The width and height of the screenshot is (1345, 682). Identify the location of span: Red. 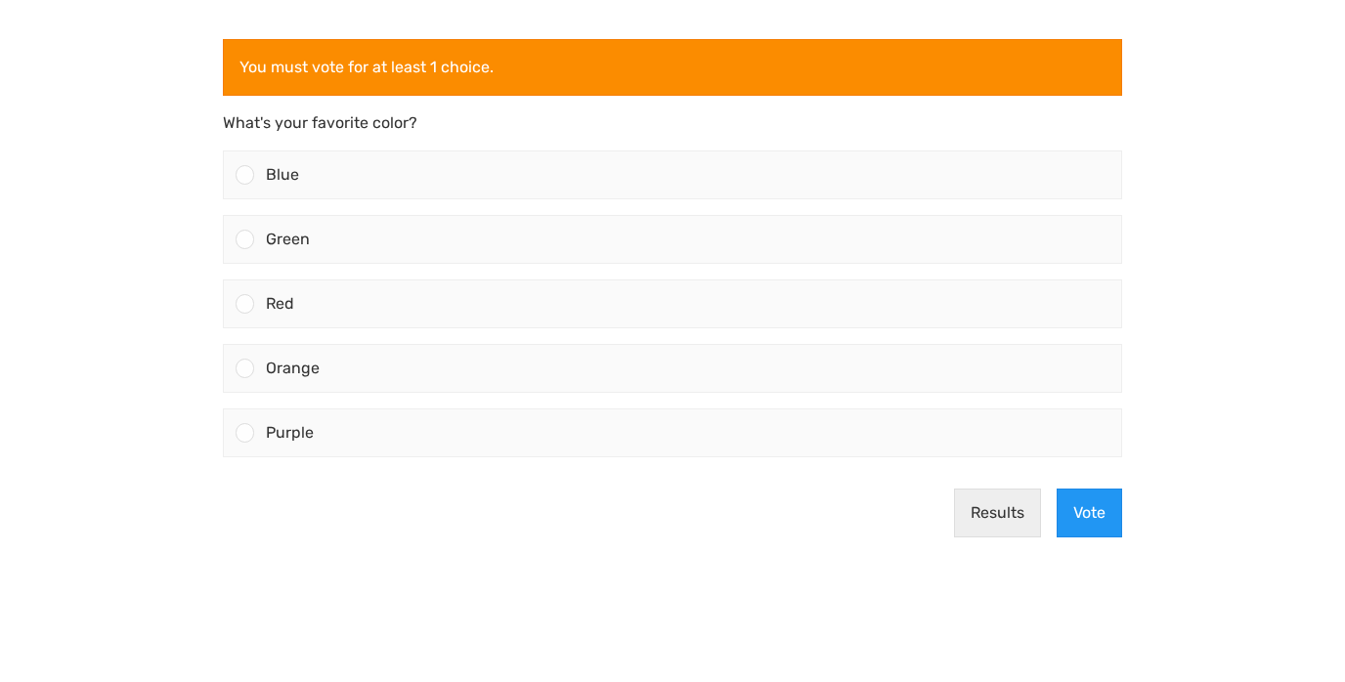
(280, 303).